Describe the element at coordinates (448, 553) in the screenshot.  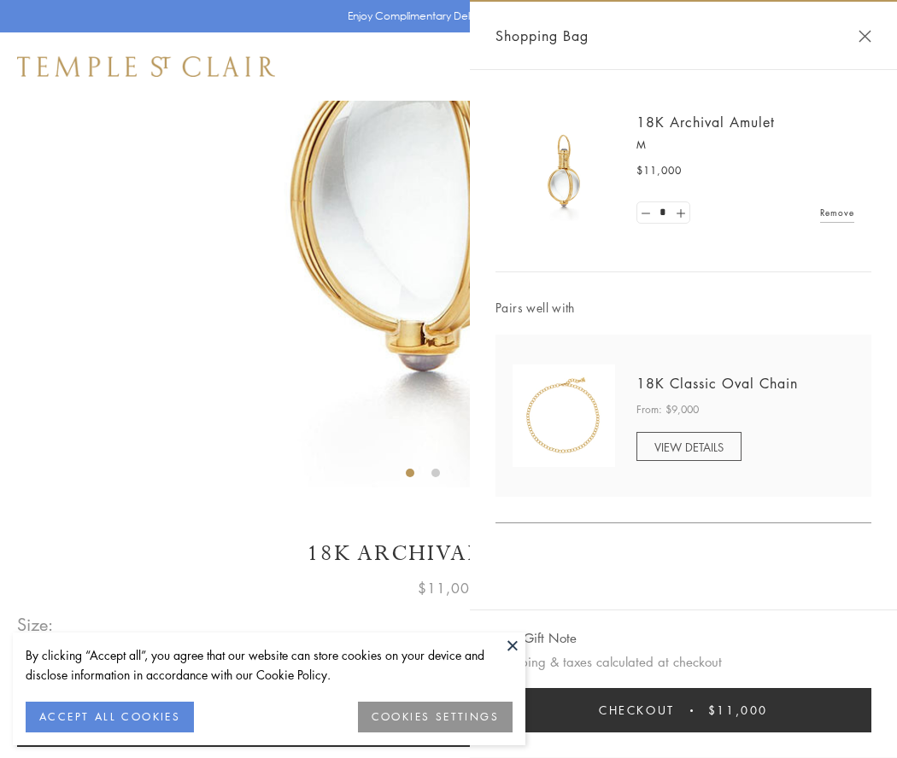
I see `h1: 18K Archival Amulet` at that location.